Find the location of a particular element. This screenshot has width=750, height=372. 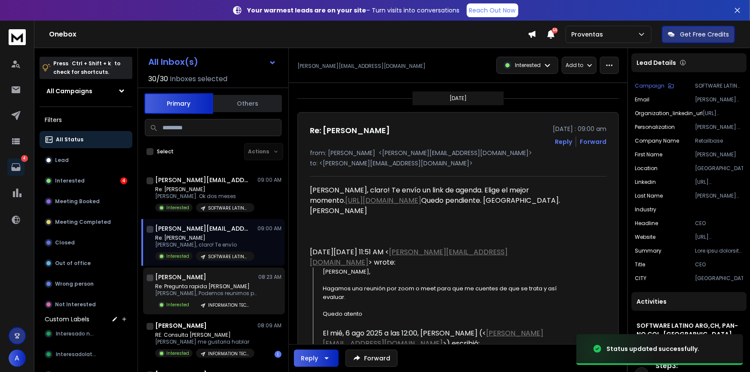

p: linkedin is located at coordinates (645, 182).